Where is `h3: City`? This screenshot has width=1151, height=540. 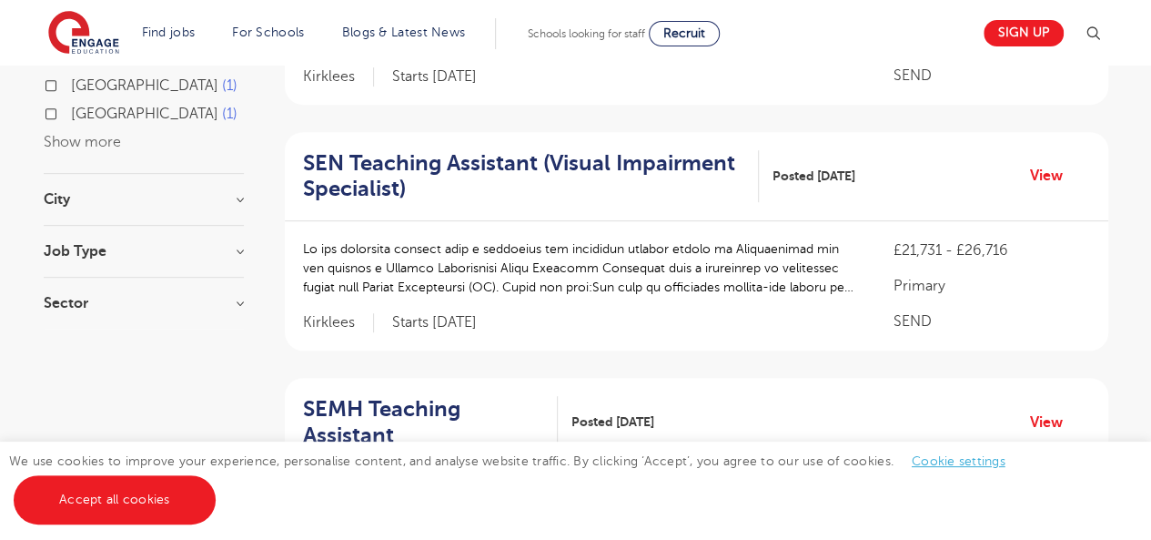
h3: City is located at coordinates (144, 199).